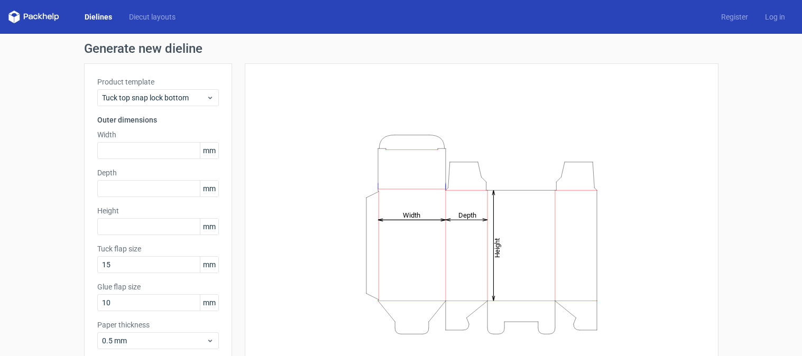  Describe the element at coordinates (158, 135) in the screenshot. I see `label: Width` at that location.